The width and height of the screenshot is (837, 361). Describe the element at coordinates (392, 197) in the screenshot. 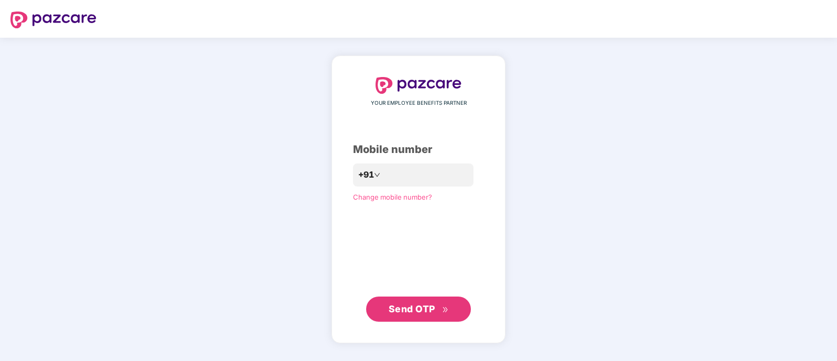

I see `a: Change mobile number?` at that location.